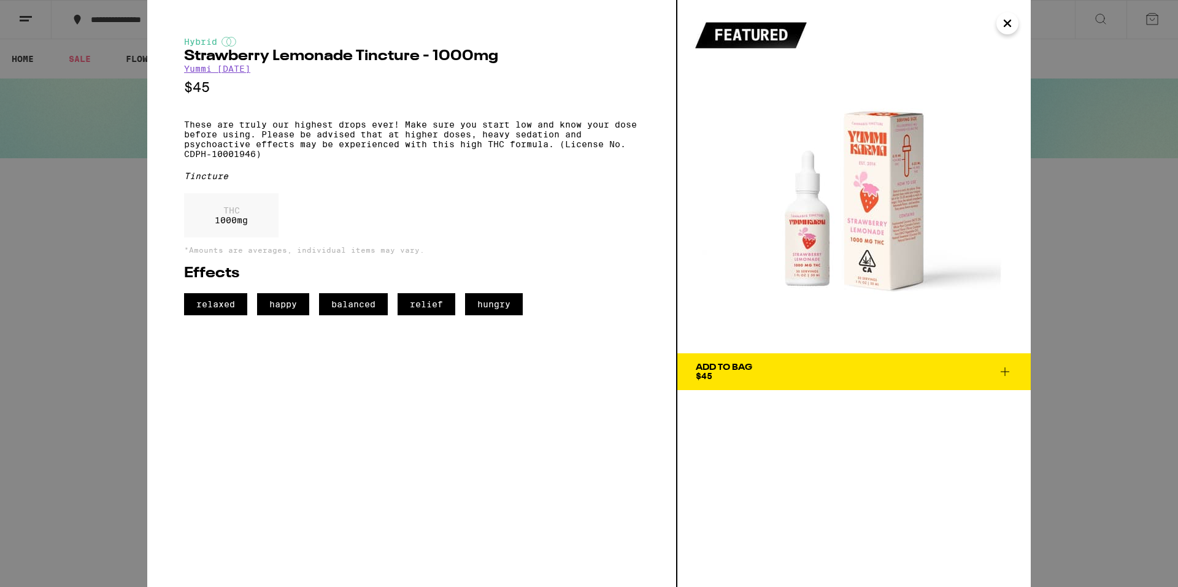 This screenshot has width=1178, height=587. What do you see at coordinates (704, 376) in the screenshot?
I see `span: $45` at bounding box center [704, 376].